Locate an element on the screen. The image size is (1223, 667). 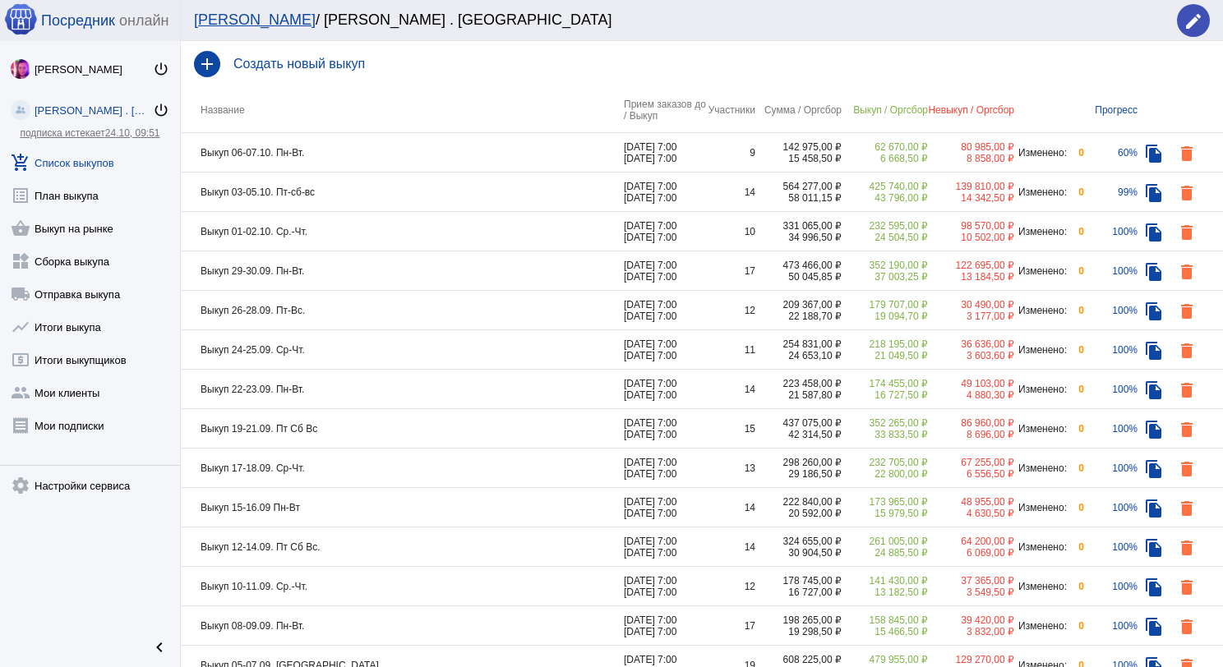
th: Сумма / Оргсбор is located at coordinates (798, 110).